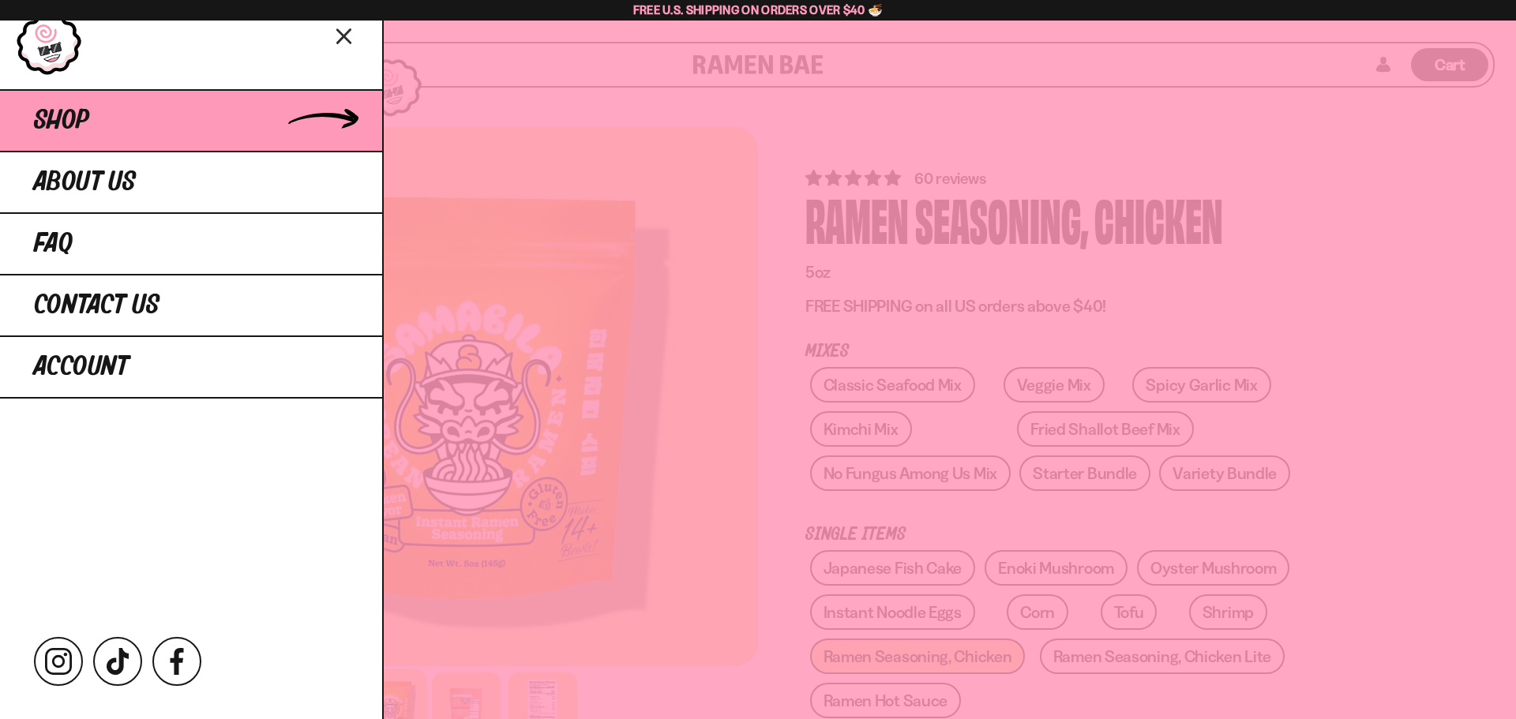 This screenshot has height=719, width=1516. Describe the element at coordinates (62, 121) in the screenshot. I see `span: Shop` at that location.